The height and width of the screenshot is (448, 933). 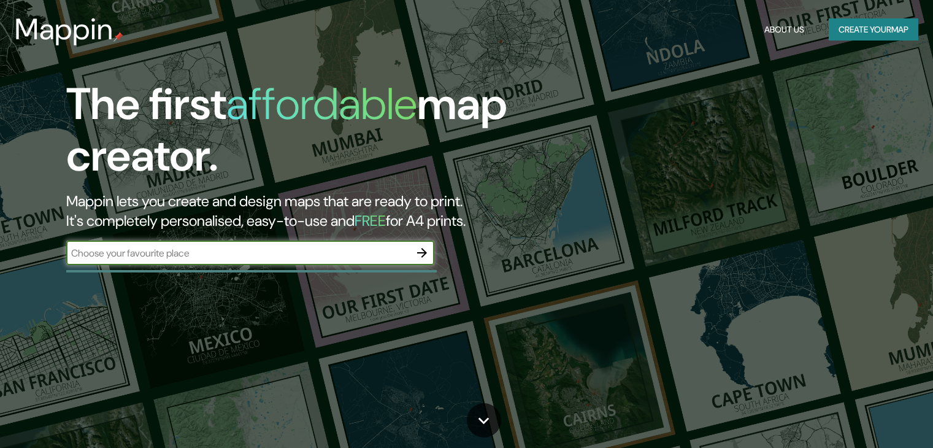 I want to click on h2: Mappin lets you create and design maps that are ready to print. It's completely personalised, eas..., so click(x=299, y=211).